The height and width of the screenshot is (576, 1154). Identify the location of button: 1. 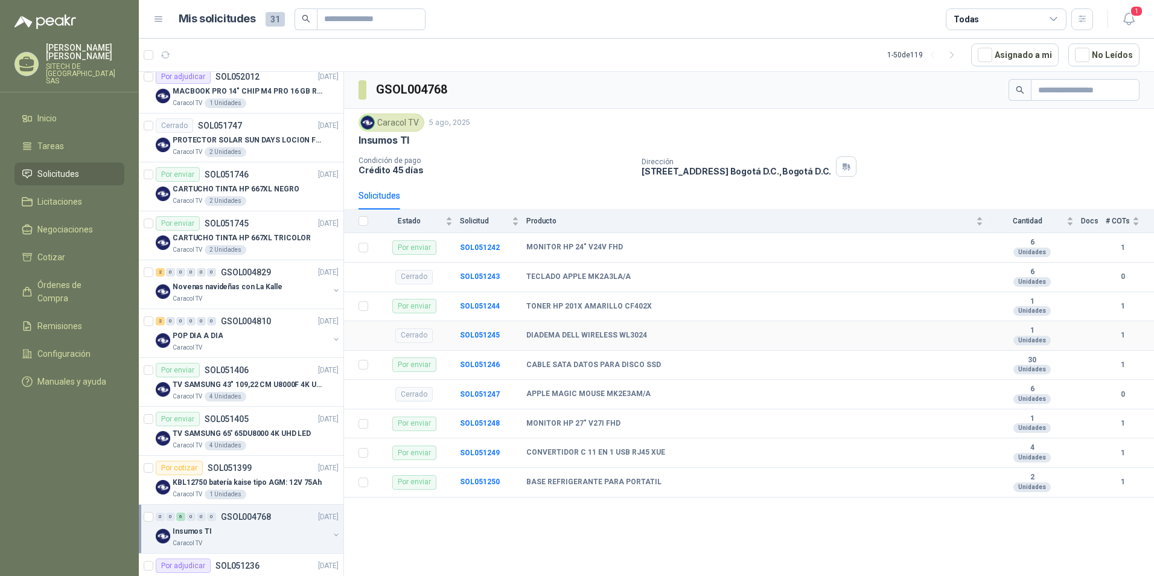
(1129, 19).